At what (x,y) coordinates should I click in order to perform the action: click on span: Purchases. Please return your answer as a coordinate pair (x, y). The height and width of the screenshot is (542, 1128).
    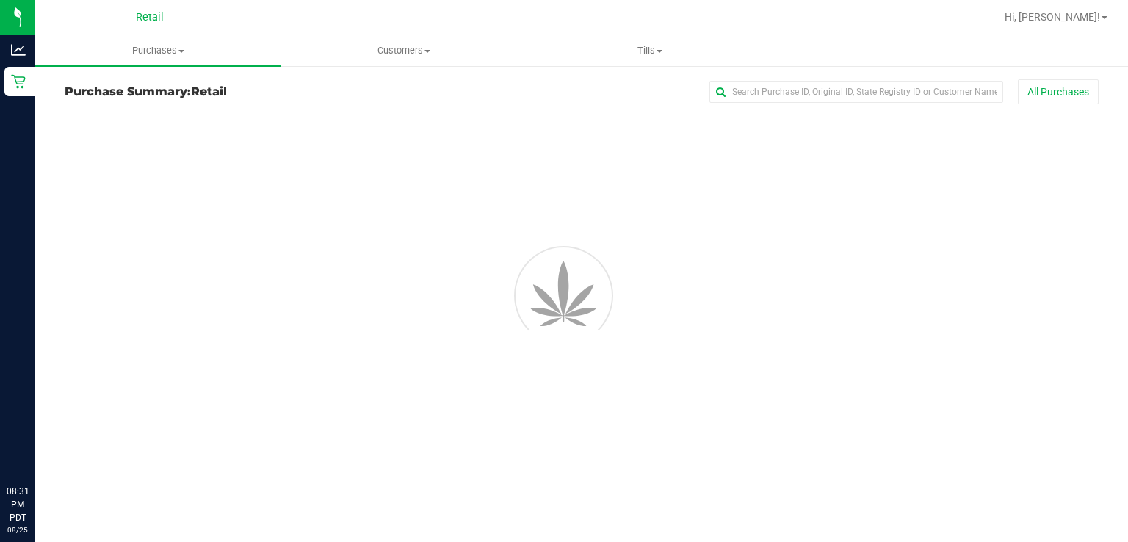
    Looking at the image, I should click on (158, 51).